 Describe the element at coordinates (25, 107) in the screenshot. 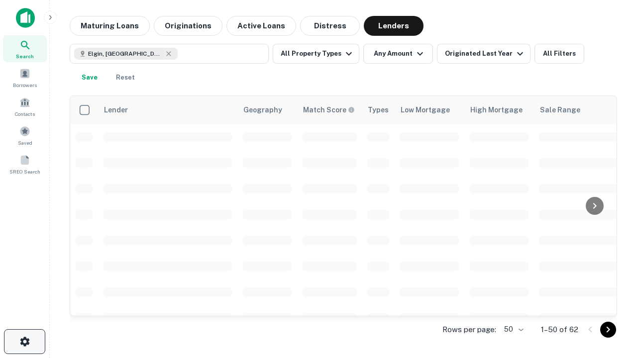

I see `div: Contacts` at that location.